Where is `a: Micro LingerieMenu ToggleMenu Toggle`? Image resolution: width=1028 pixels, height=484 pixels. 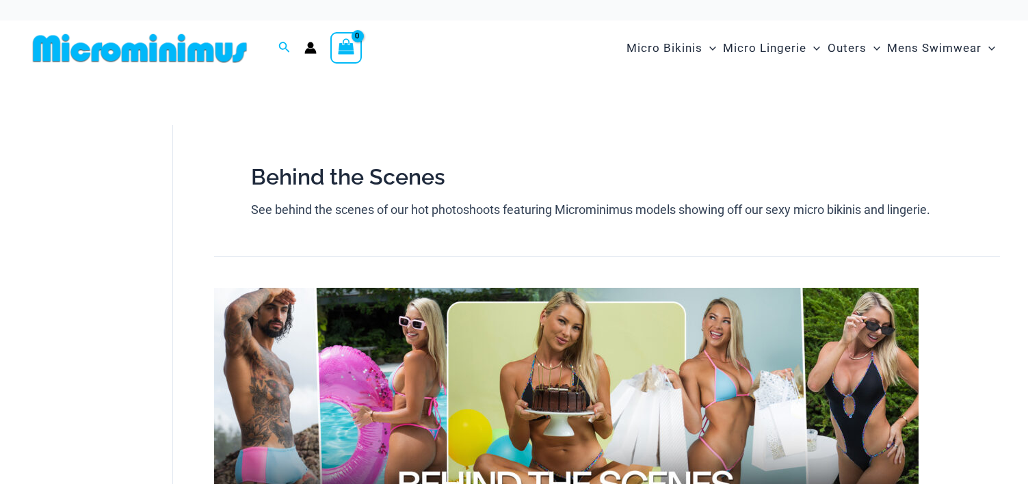 a: Micro LingerieMenu ToggleMenu Toggle is located at coordinates (771, 48).